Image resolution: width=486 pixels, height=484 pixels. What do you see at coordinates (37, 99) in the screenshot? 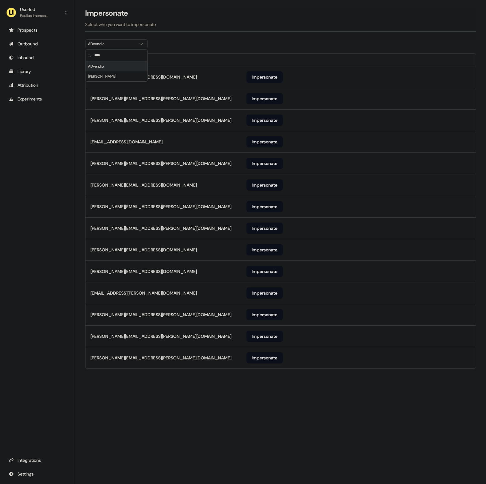
I see `a: Go to experiments` at bounding box center [37, 99].